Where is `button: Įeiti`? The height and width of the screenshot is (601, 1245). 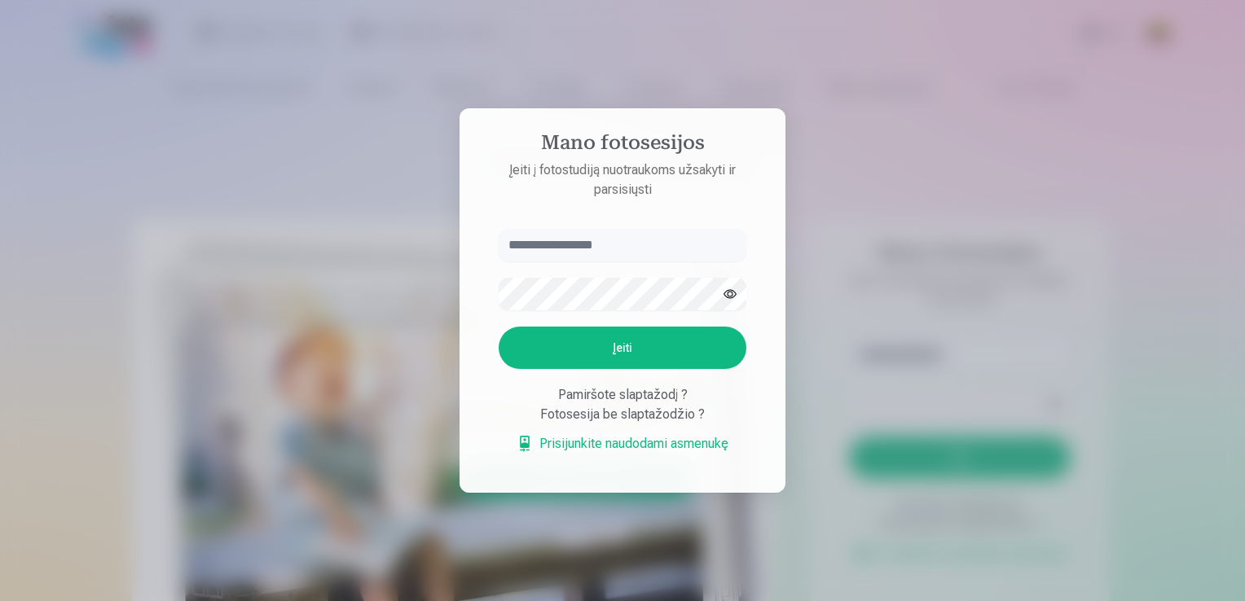
button: Įeiti is located at coordinates (622, 348).